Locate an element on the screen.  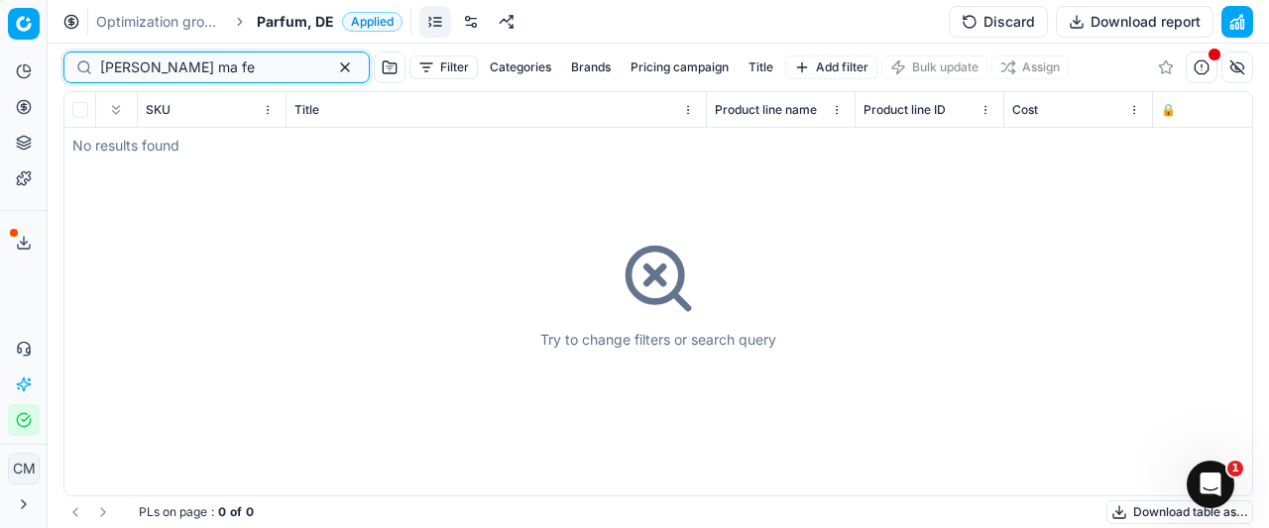
span: SKU is located at coordinates (158, 110).